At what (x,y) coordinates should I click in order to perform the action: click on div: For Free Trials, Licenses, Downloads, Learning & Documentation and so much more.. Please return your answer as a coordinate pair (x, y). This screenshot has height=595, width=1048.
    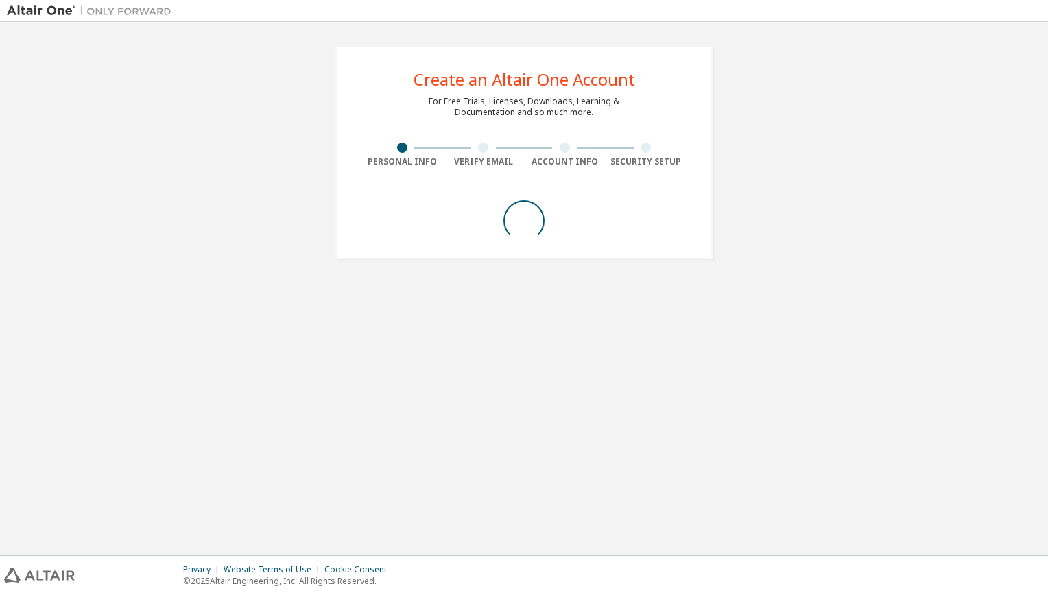
    Looking at the image, I should click on (524, 107).